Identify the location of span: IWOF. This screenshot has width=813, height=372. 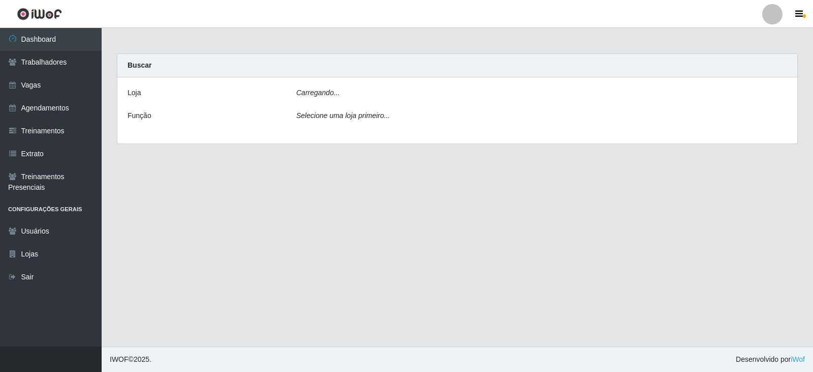
(119, 359).